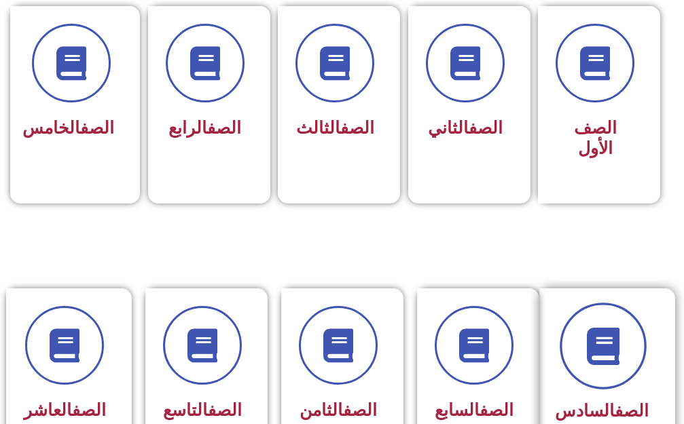 The height and width of the screenshot is (424, 684). I want to click on span: السابع, so click(474, 410).